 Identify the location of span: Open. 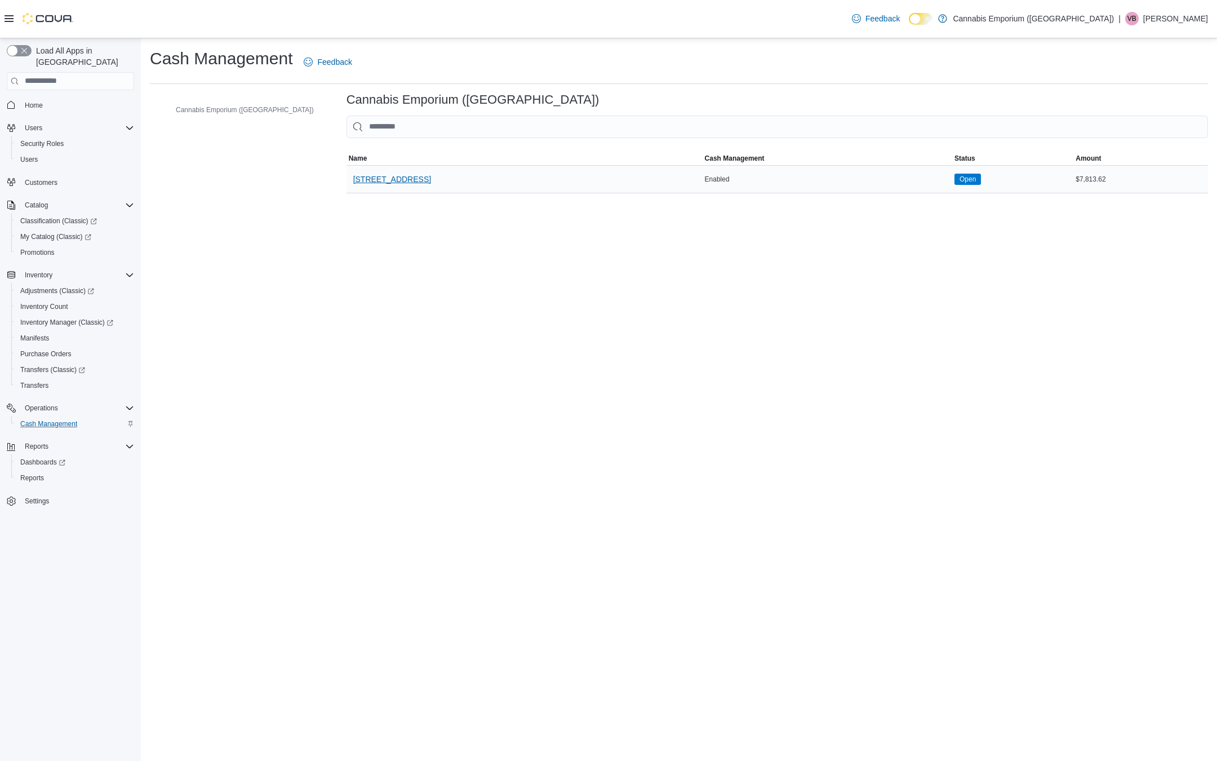
(968, 179).